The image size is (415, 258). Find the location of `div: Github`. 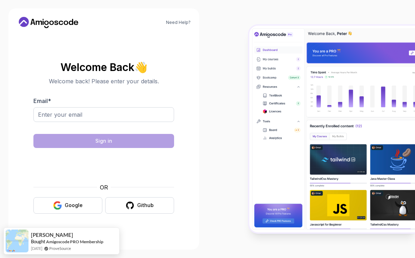

div: Github is located at coordinates (145, 205).